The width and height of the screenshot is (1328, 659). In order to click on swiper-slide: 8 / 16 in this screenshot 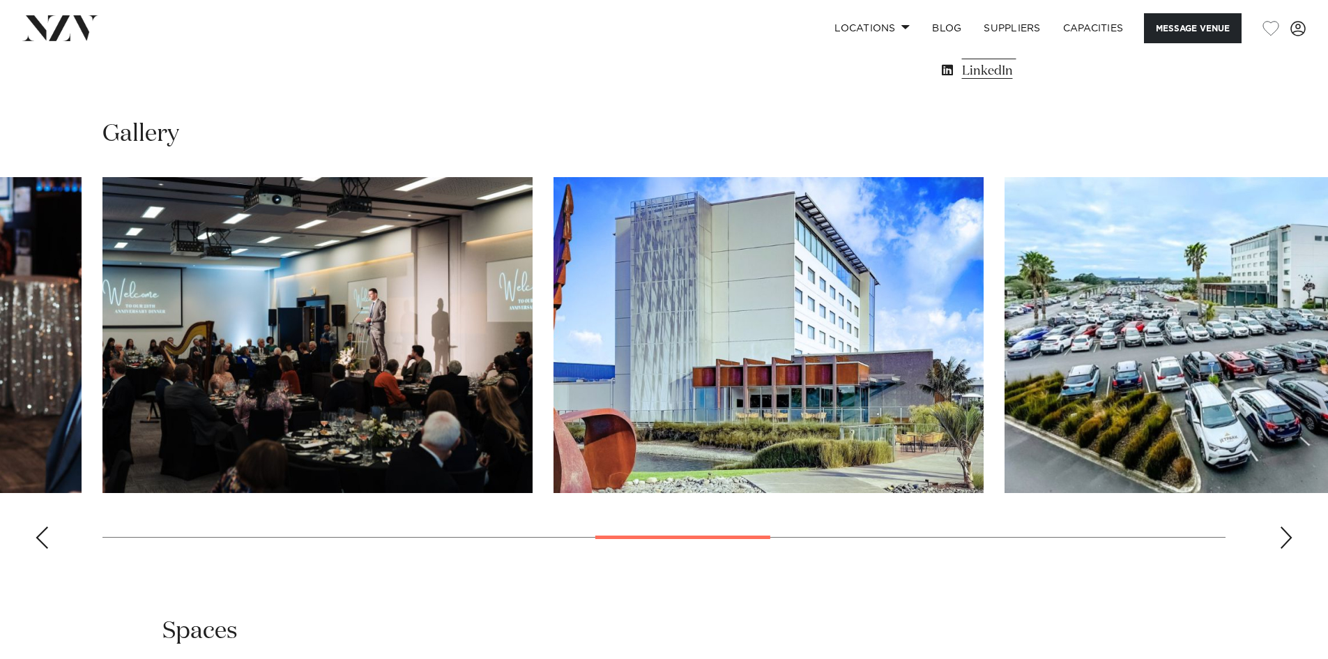, I will do `click(317, 335)`.